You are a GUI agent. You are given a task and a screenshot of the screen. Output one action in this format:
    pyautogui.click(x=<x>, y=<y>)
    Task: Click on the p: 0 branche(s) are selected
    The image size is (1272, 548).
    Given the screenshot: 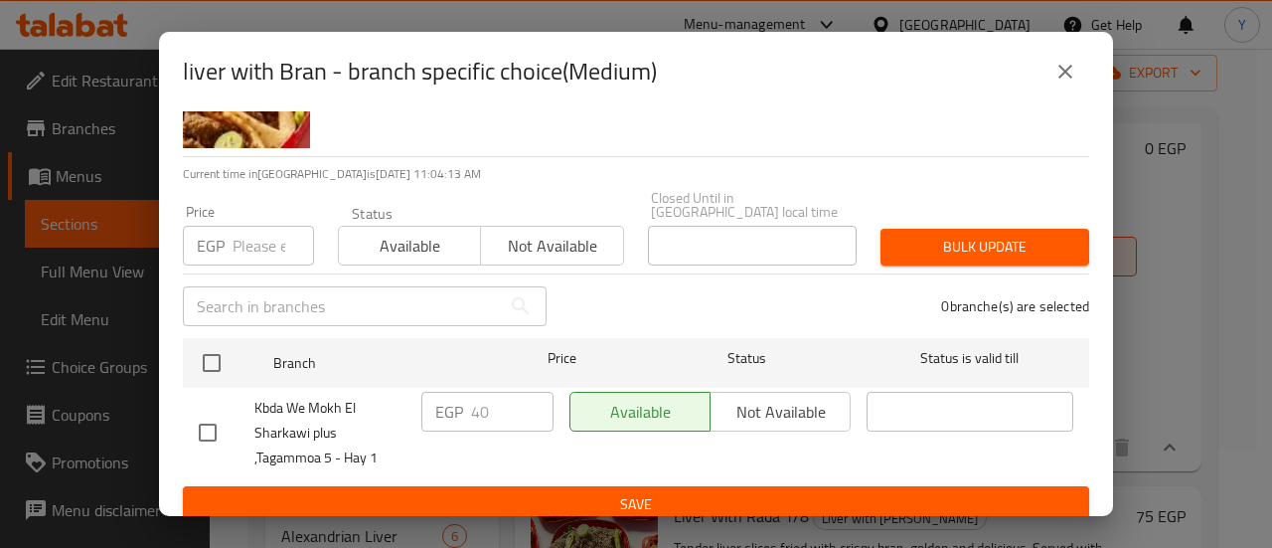 What is the action you would take?
    pyautogui.click(x=1015, y=306)
    